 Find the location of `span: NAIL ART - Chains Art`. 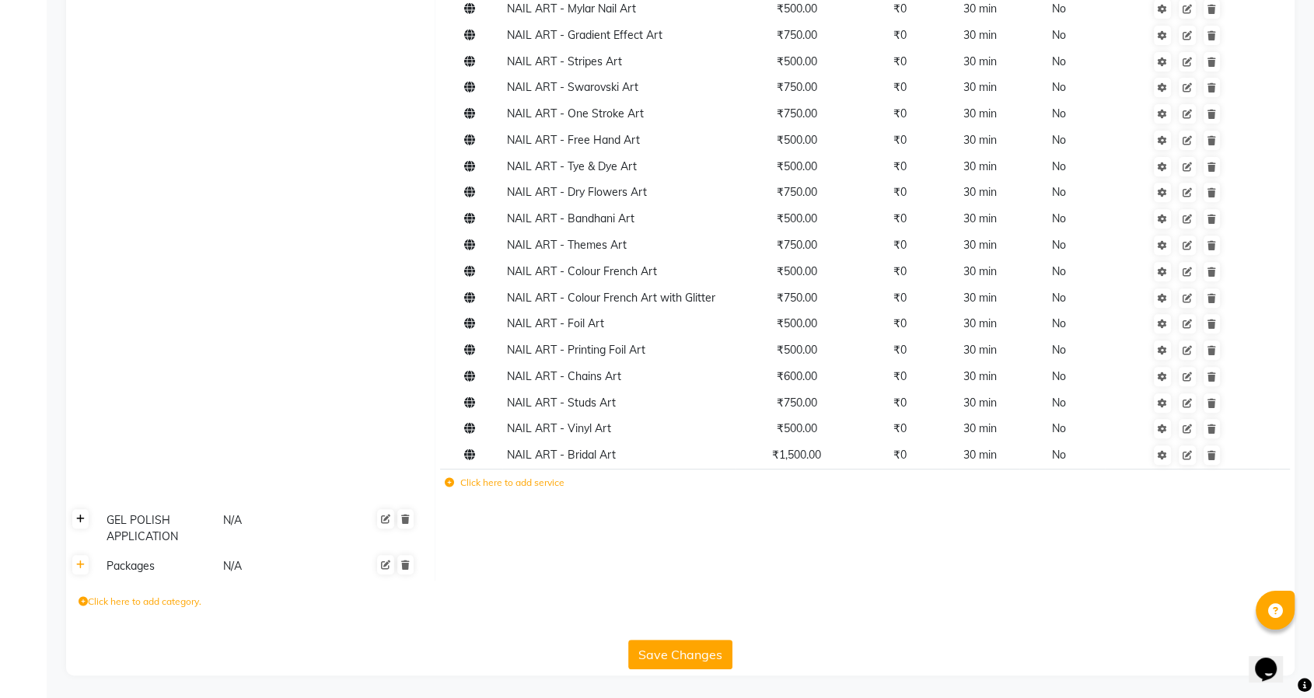

span: NAIL ART - Chains Art is located at coordinates (564, 376).